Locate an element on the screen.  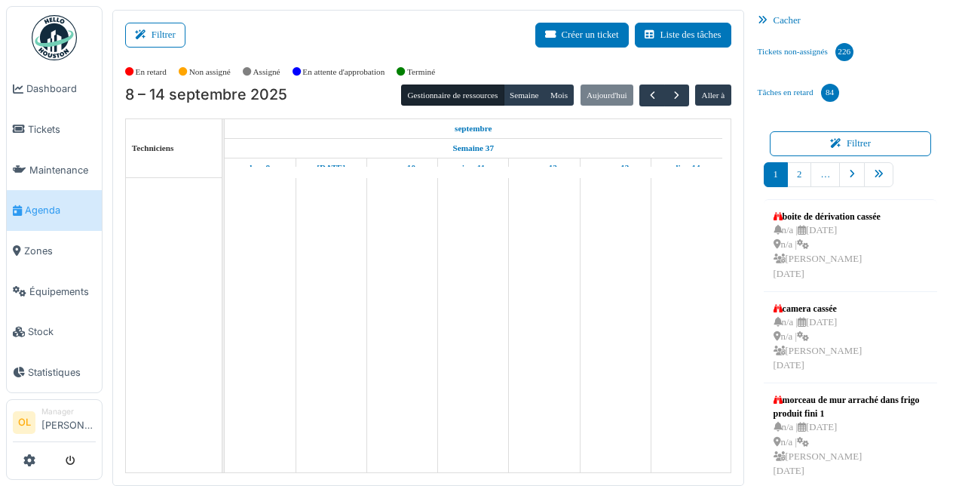
div: boite de dérivation cassée is located at coordinates (827, 216).